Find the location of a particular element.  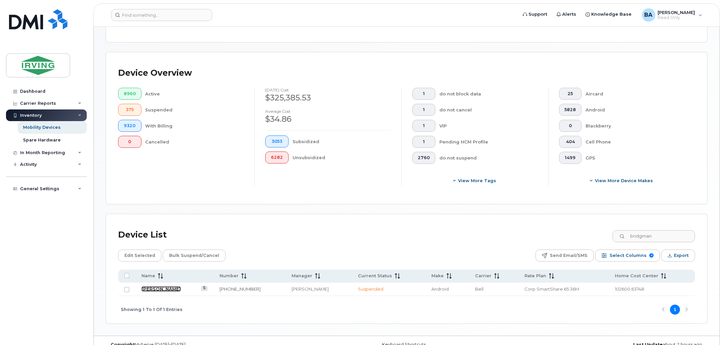

div: do not cancel is located at coordinates (488, 110).